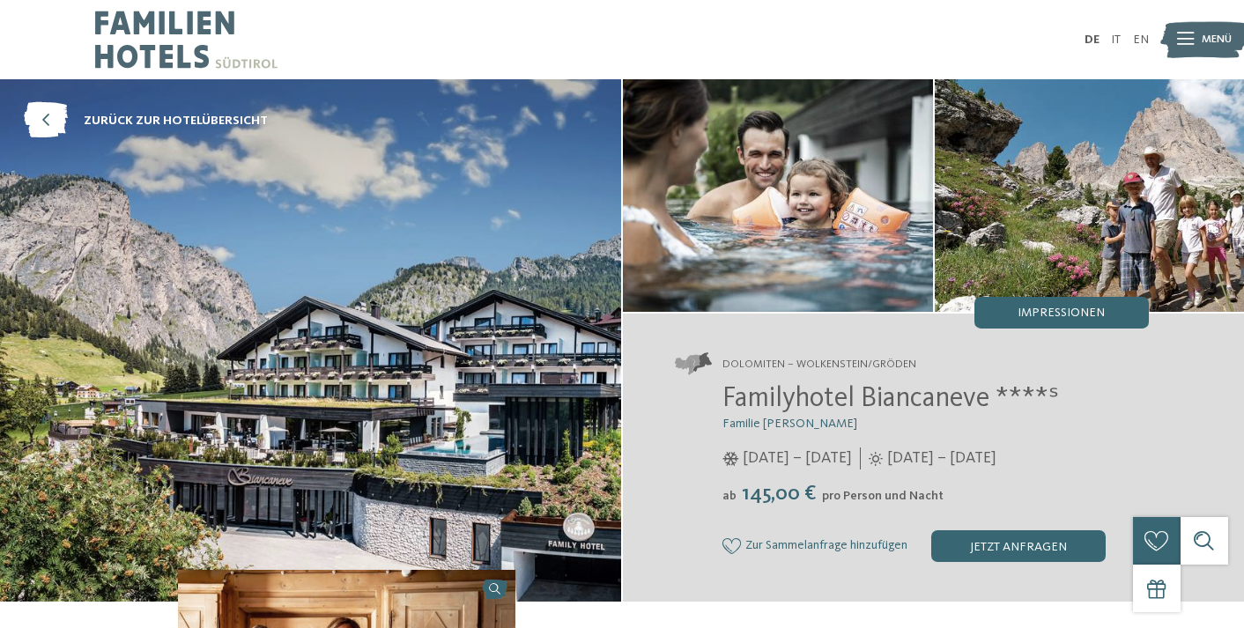  I want to click on span: 145,00 €, so click(779, 494).